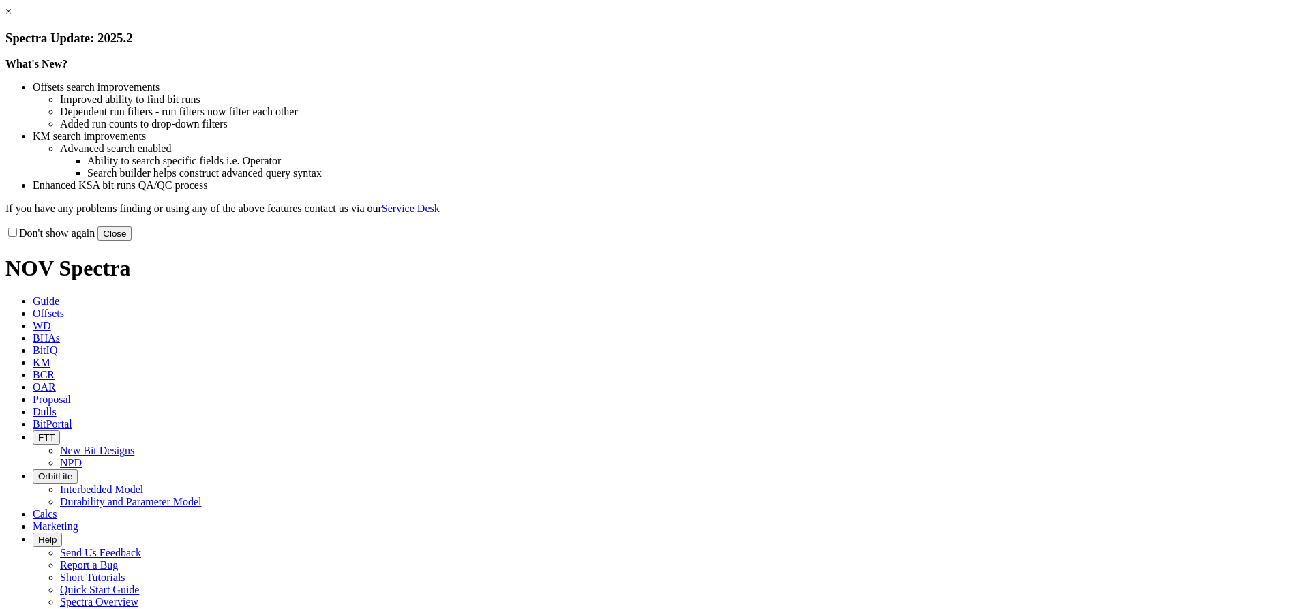 The height and width of the screenshot is (609, 1309). I want to click on span: Help, so click(47, 539).